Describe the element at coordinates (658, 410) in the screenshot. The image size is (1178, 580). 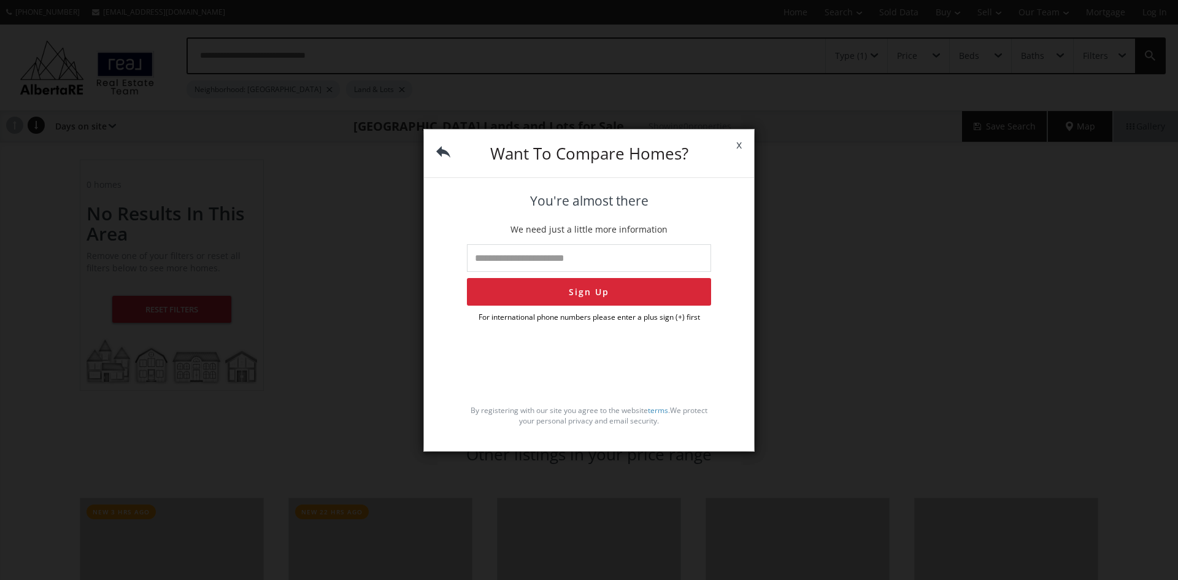
I see `a: terms` at that location.